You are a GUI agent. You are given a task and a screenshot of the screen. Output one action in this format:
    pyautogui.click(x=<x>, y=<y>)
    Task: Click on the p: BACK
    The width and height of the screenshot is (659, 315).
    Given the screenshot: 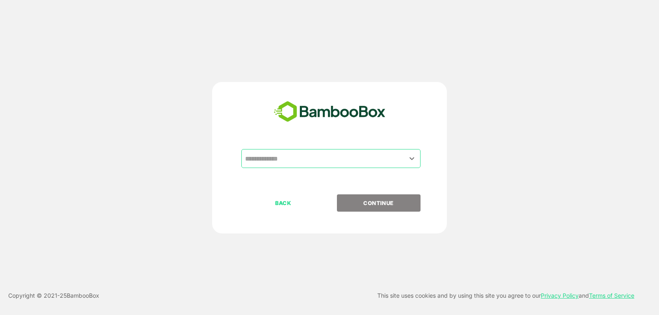 What is the action you would take?
    pyautogui.click(x=283, y=203)
    